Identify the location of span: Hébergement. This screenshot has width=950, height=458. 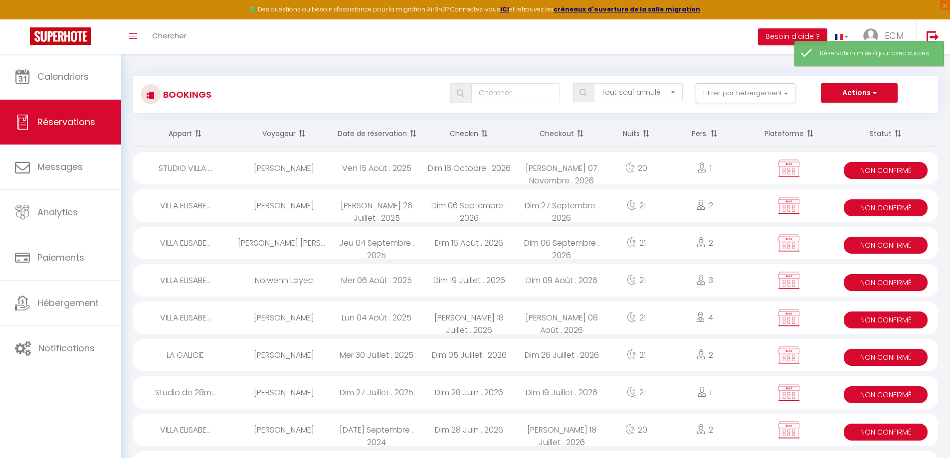
(68, 303).